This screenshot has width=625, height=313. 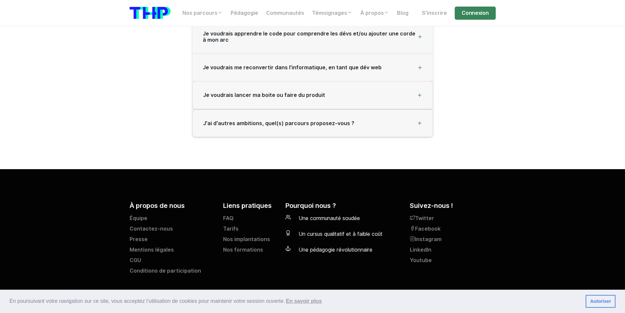 I want to click on a: learn more about cookies, so click(x=304, y=301).